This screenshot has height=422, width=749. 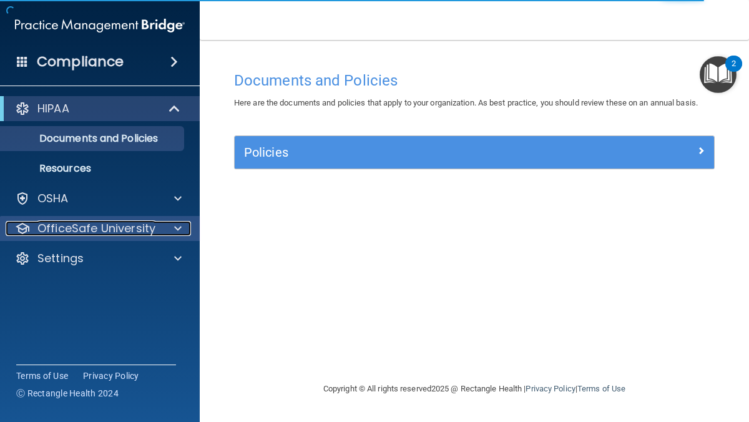 What do you see at coordinates (466, 102) in the screenshot?
I see `span: Here are the documents and policies that apply to your organization. As best practice, you should...` at bounding box center [466, 102].